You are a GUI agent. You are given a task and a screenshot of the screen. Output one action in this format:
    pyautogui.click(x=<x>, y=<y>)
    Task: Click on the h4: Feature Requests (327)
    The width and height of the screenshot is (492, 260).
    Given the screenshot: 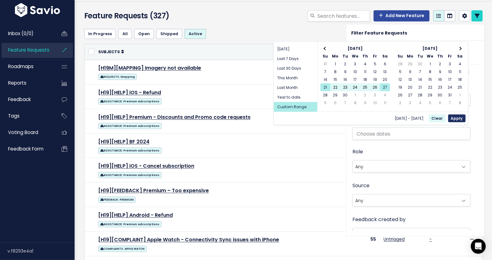 What is the action you would take?
    pyautogui.click(x=148, y=16)
    